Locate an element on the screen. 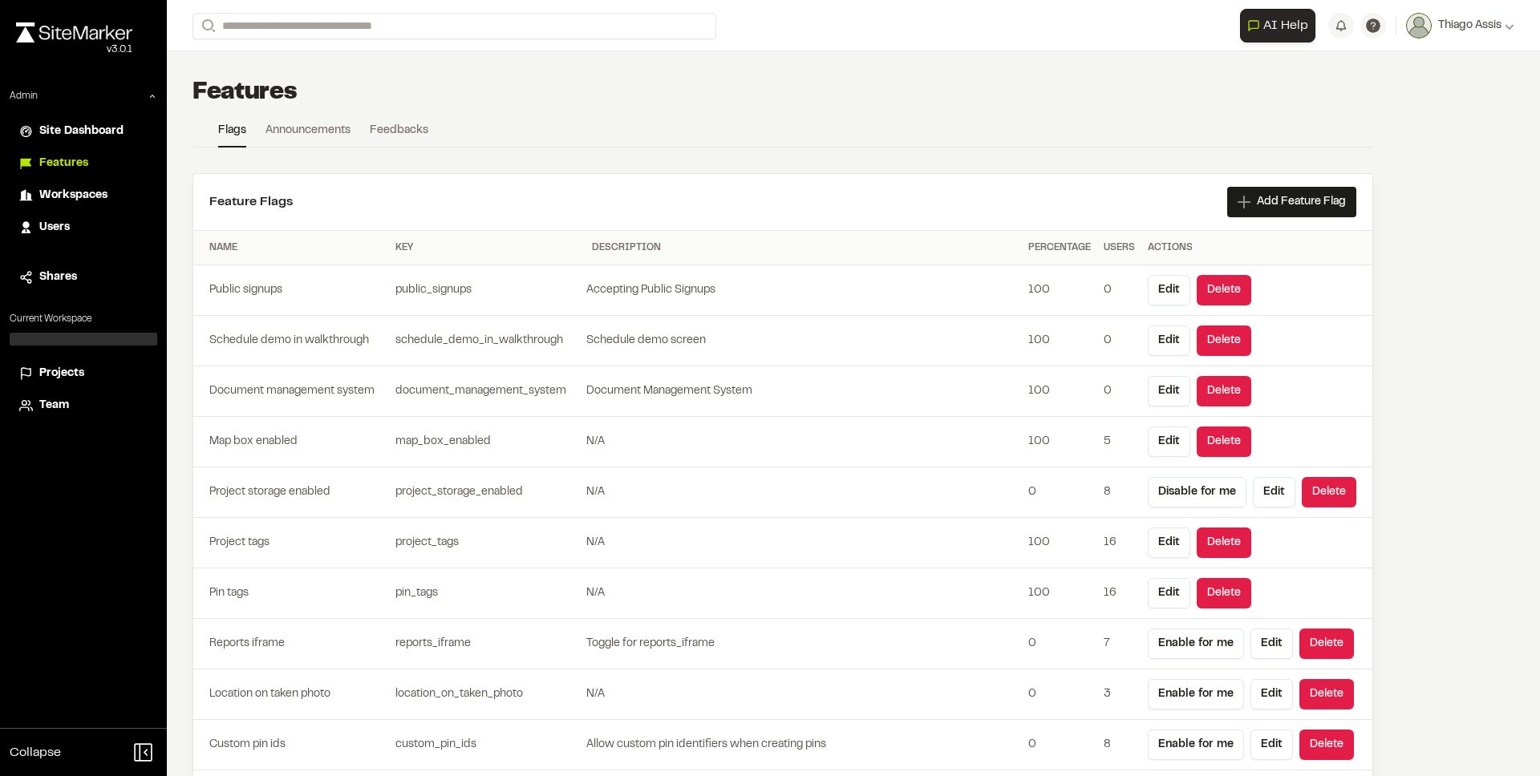 The height and width of the screenshot is (776, 1540). a: Shares is located at coordinates (83, 277).